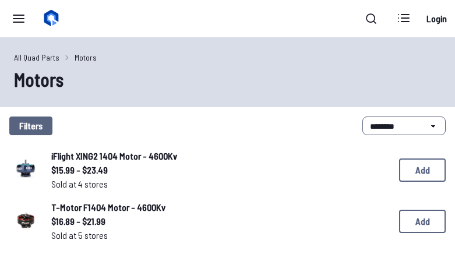  What do you see at coordinates (216, 156) in the screenshot?
I see `a: iFlight XING2 1404 Motor - 4600Kv` at bounding box center [216, 156].